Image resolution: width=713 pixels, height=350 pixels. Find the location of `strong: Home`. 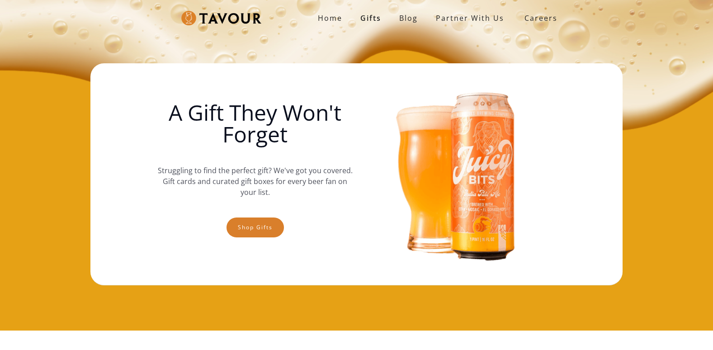

strong: Home is located at coordinates (330, 18).